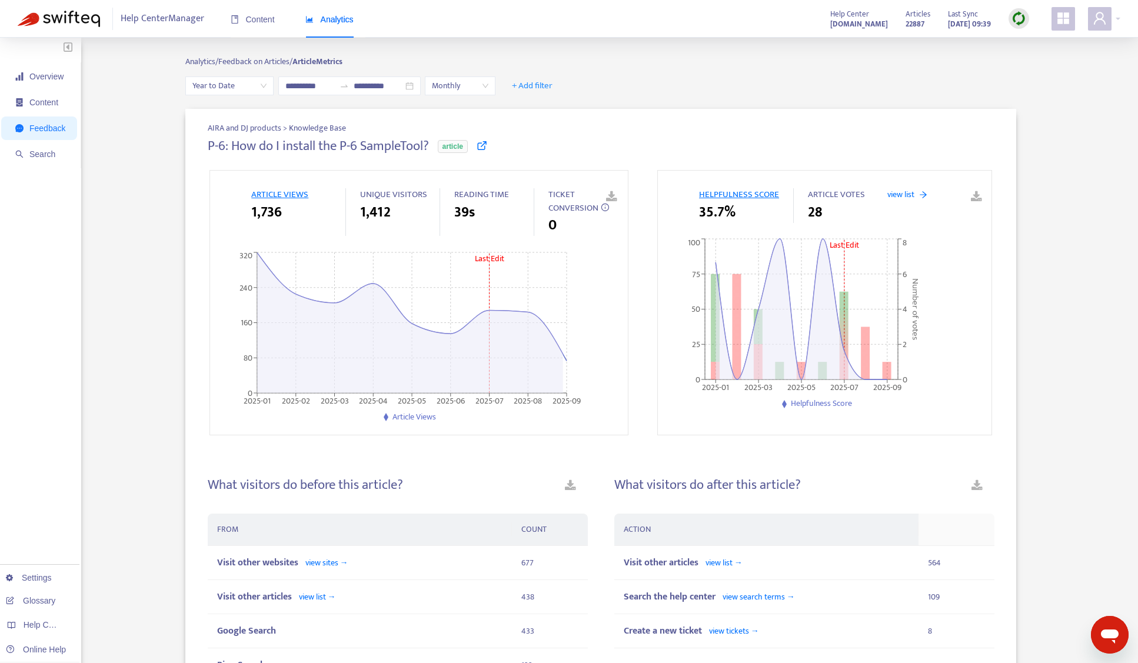 The width and height of the screenshot is (1138, 663). I want to click on span: view search terms →, so click(759, 597).